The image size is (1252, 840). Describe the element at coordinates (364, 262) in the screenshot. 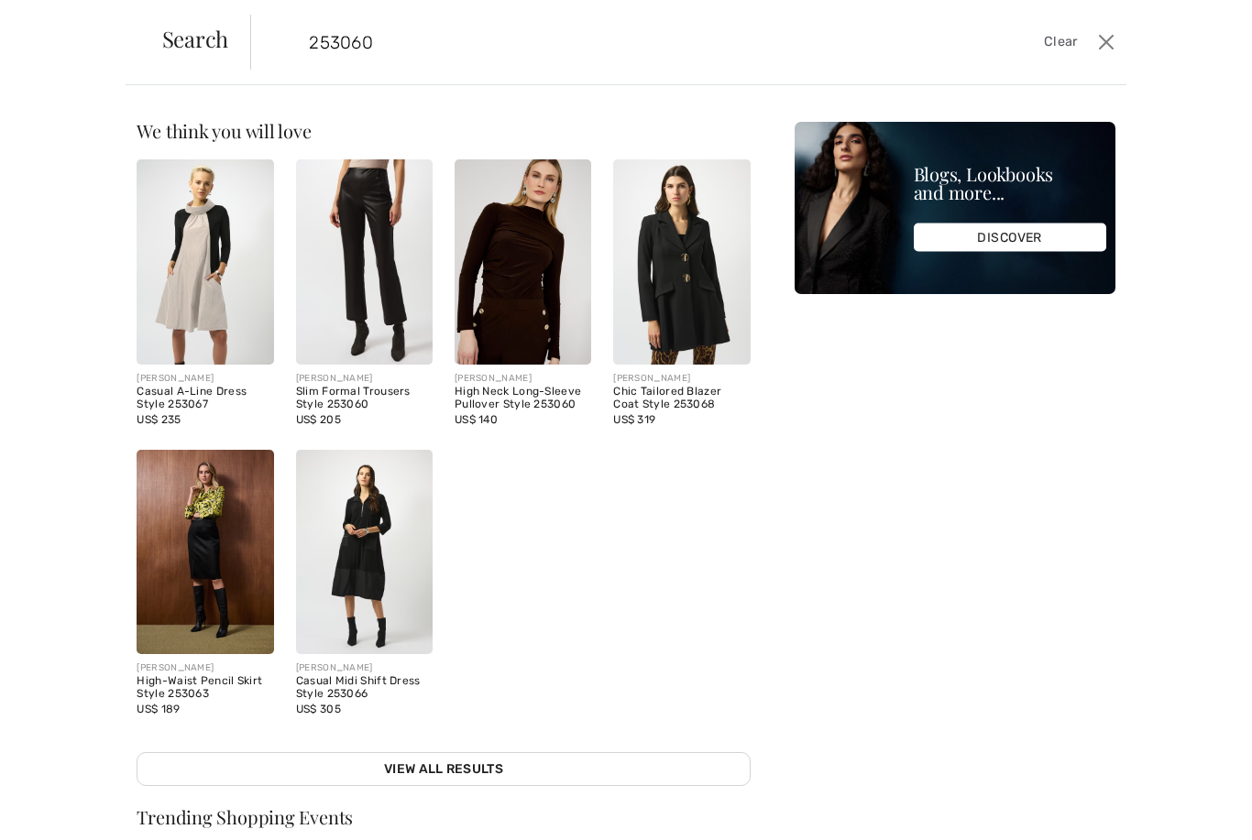

I see `a: Slim Formal Trousers Style 253060. Black` at that location.